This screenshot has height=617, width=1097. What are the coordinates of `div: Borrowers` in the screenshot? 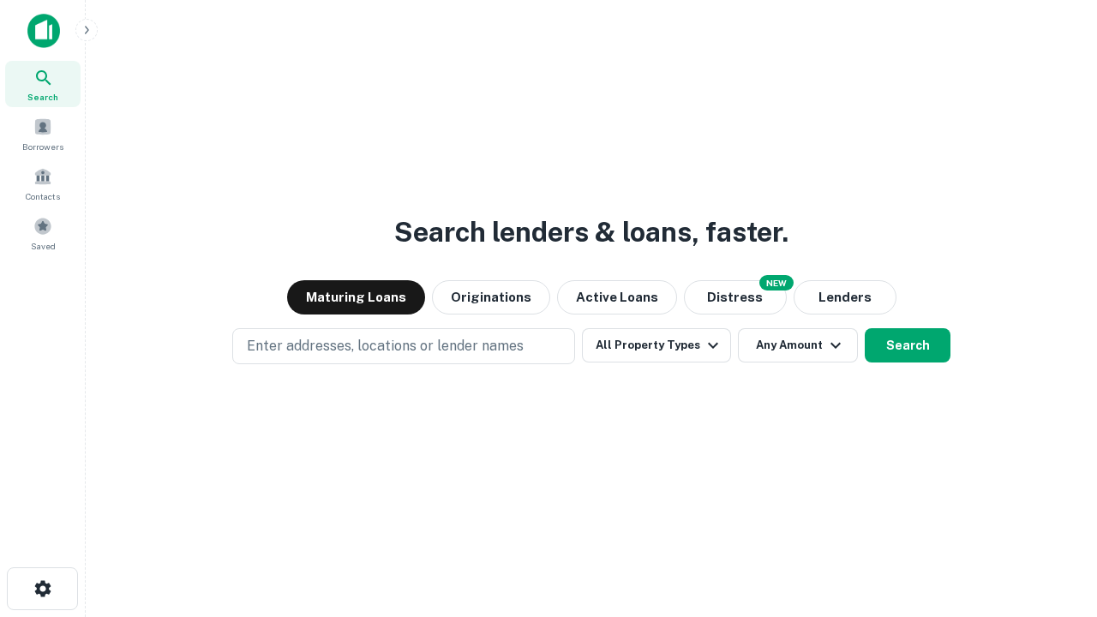 It's located at (43, 134).